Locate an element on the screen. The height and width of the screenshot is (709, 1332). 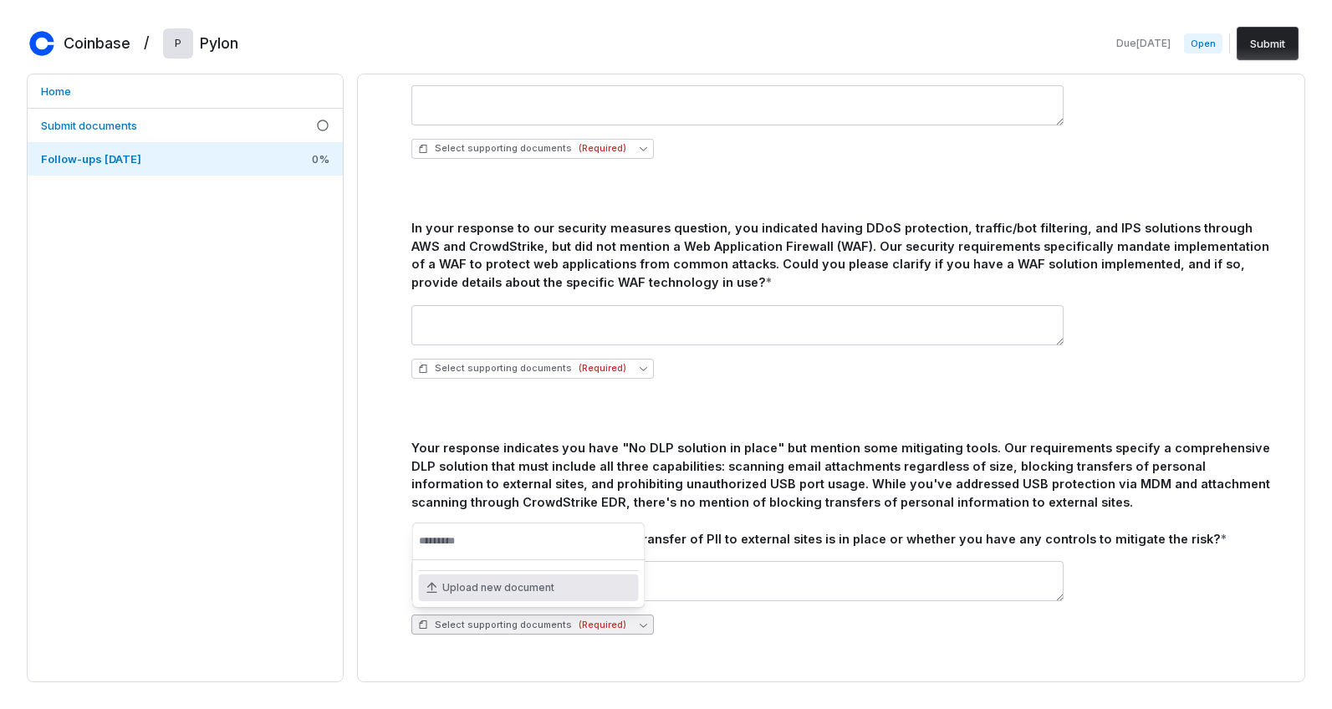
button: Submit is located at coordinates (1267, 43).